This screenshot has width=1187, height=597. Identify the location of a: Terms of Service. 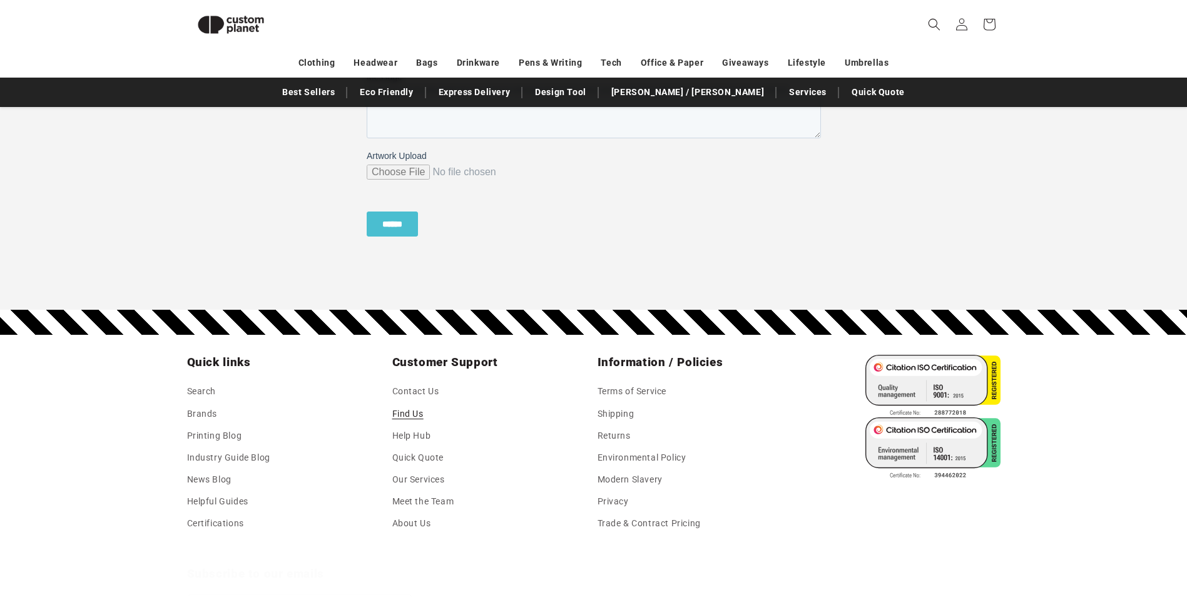
(632, 393).